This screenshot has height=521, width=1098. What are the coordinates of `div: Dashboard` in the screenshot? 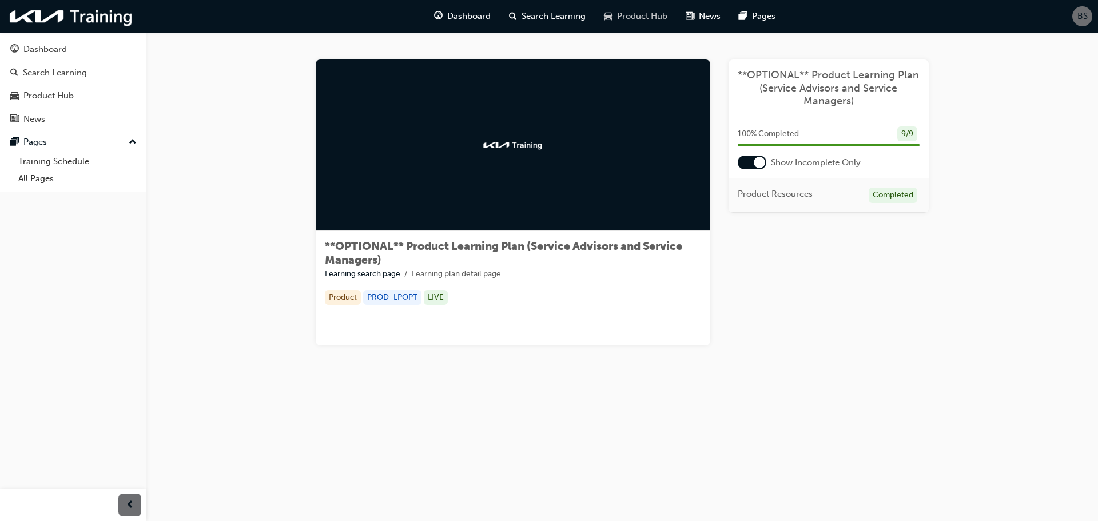 It's located at (45, 49).